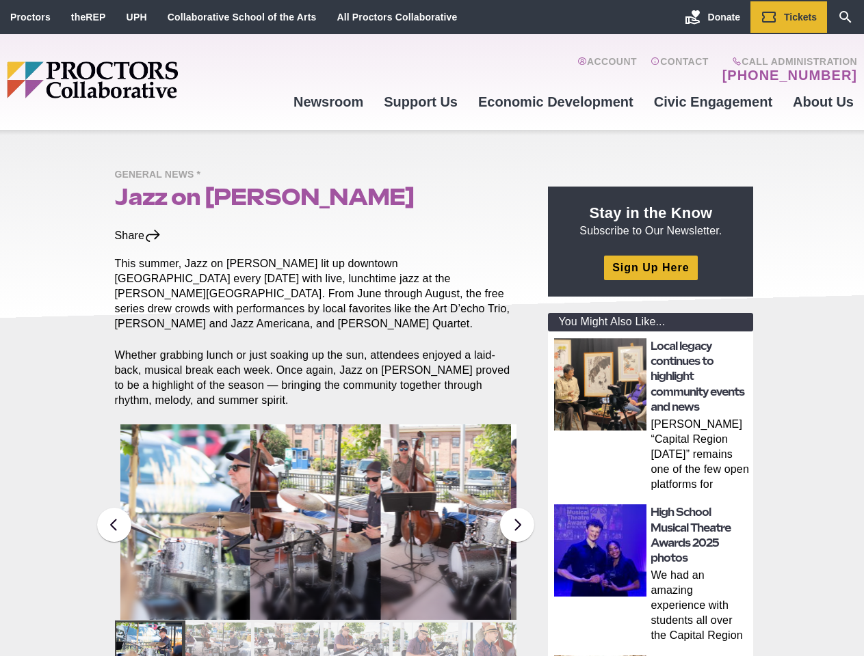 This screenshot has width=864, height=656. Describe the element at coordinates (697, 377) in the screenshot. I see `a: Local legacy continues to highlight community events and news` at that location.